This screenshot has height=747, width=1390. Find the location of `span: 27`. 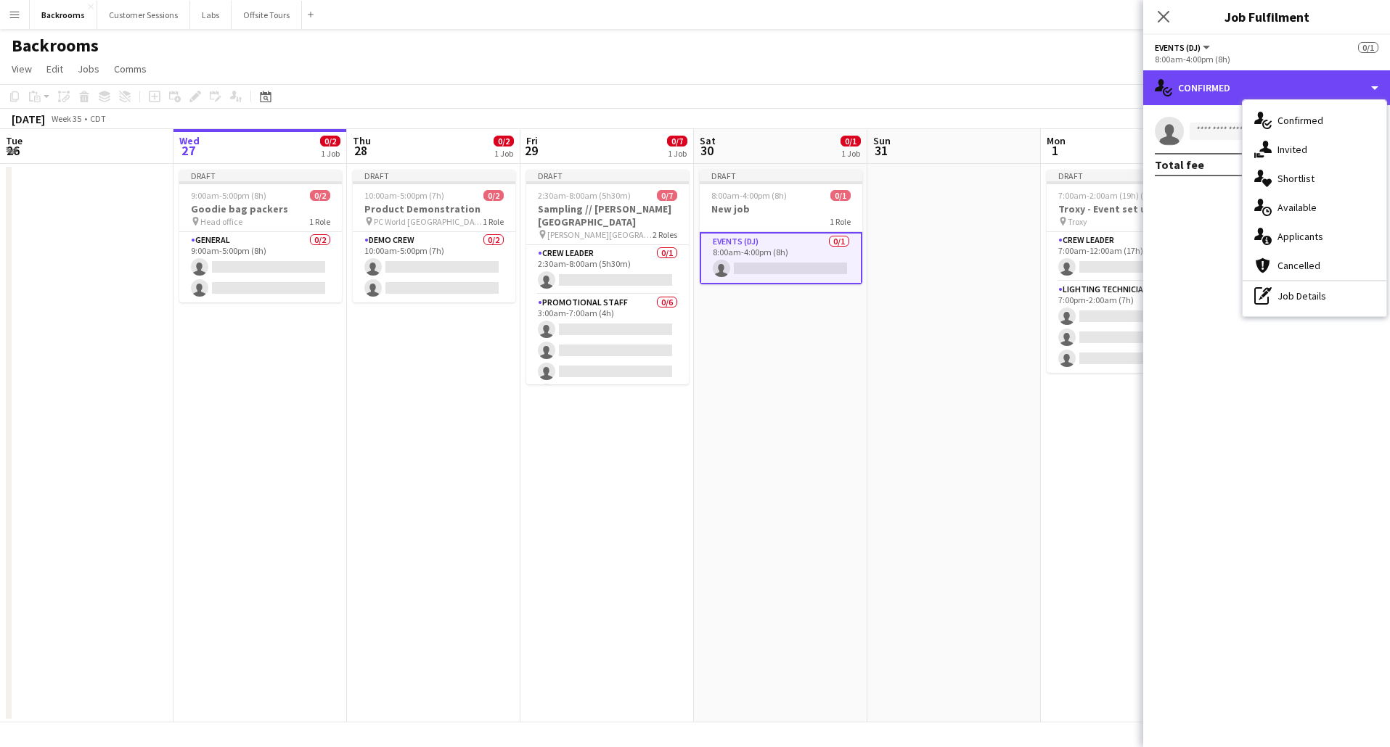

span: 27 is located at coordinates (188, 150).